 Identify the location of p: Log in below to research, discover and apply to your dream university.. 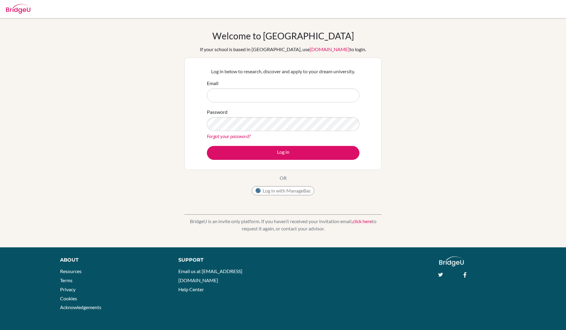
(283, 72).